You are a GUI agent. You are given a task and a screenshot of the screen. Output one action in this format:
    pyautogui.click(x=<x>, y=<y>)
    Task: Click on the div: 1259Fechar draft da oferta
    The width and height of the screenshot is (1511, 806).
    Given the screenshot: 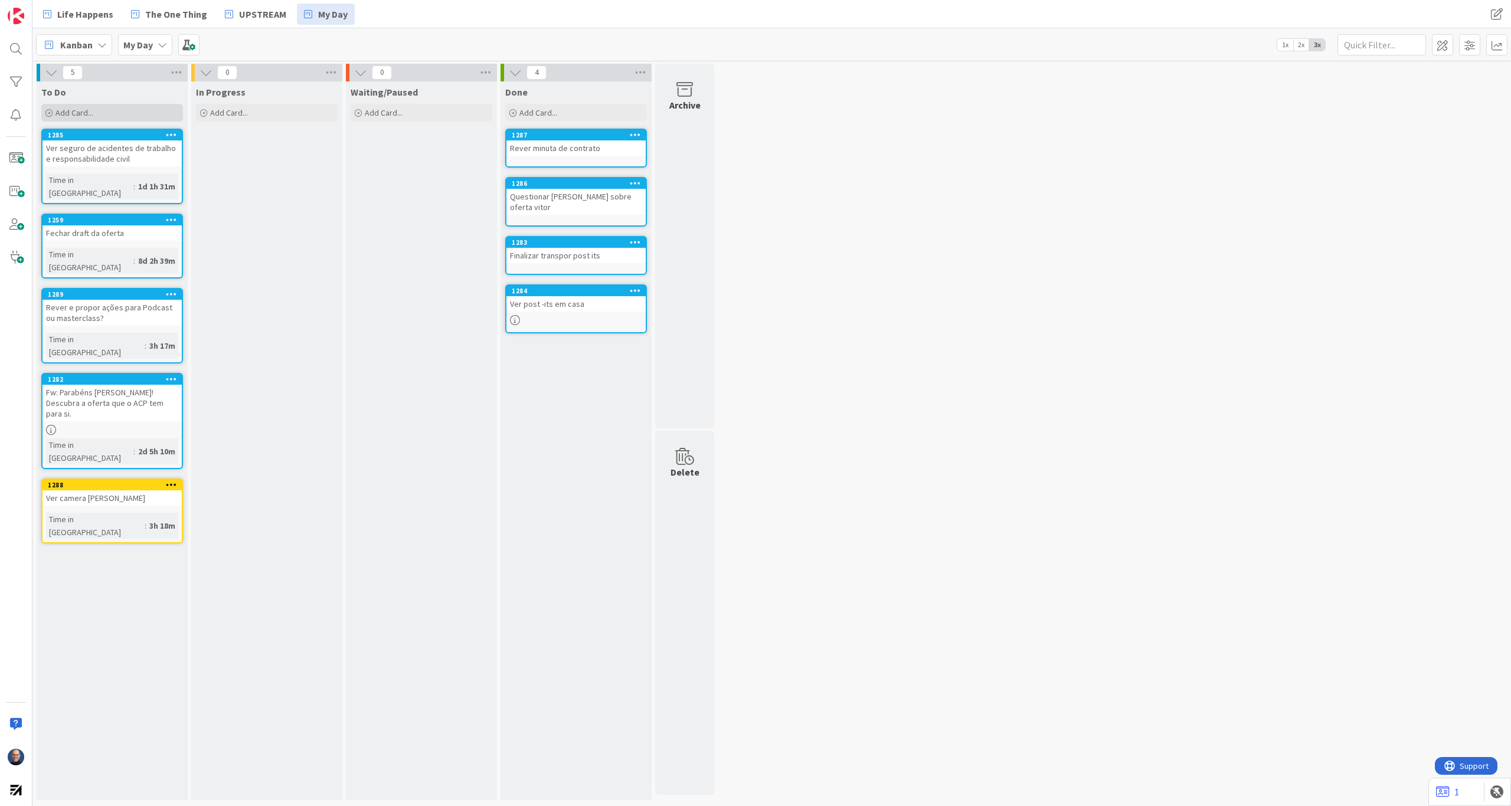 What is the action you would take?
    pyautogui.click(x=112, y=228)
    